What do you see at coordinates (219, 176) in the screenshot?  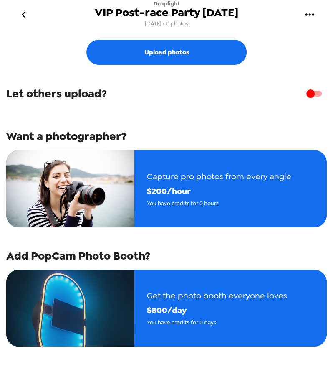 I see `span: Capture pro photos from every angle` at bounding box center [219, 176].